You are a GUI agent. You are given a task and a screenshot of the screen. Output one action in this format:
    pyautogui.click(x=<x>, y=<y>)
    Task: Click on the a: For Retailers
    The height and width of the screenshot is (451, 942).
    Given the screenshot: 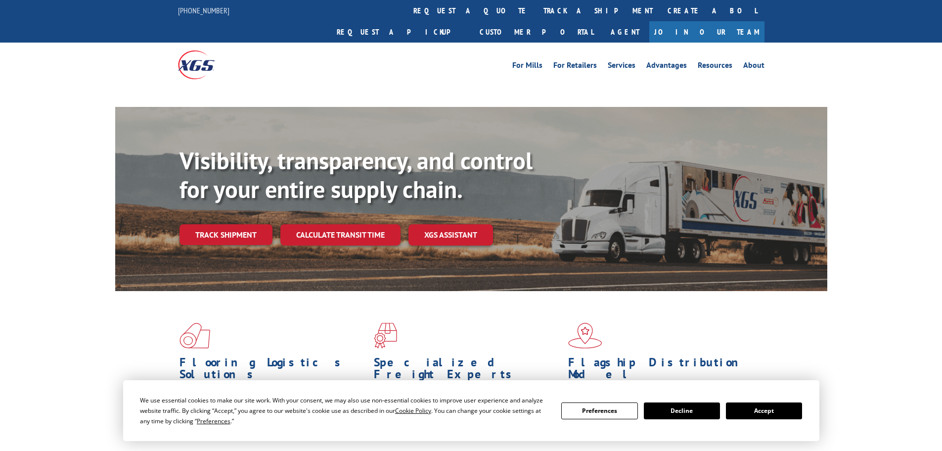 What is the action you would take?
    pyautogui.click(x=575, y=67)
    